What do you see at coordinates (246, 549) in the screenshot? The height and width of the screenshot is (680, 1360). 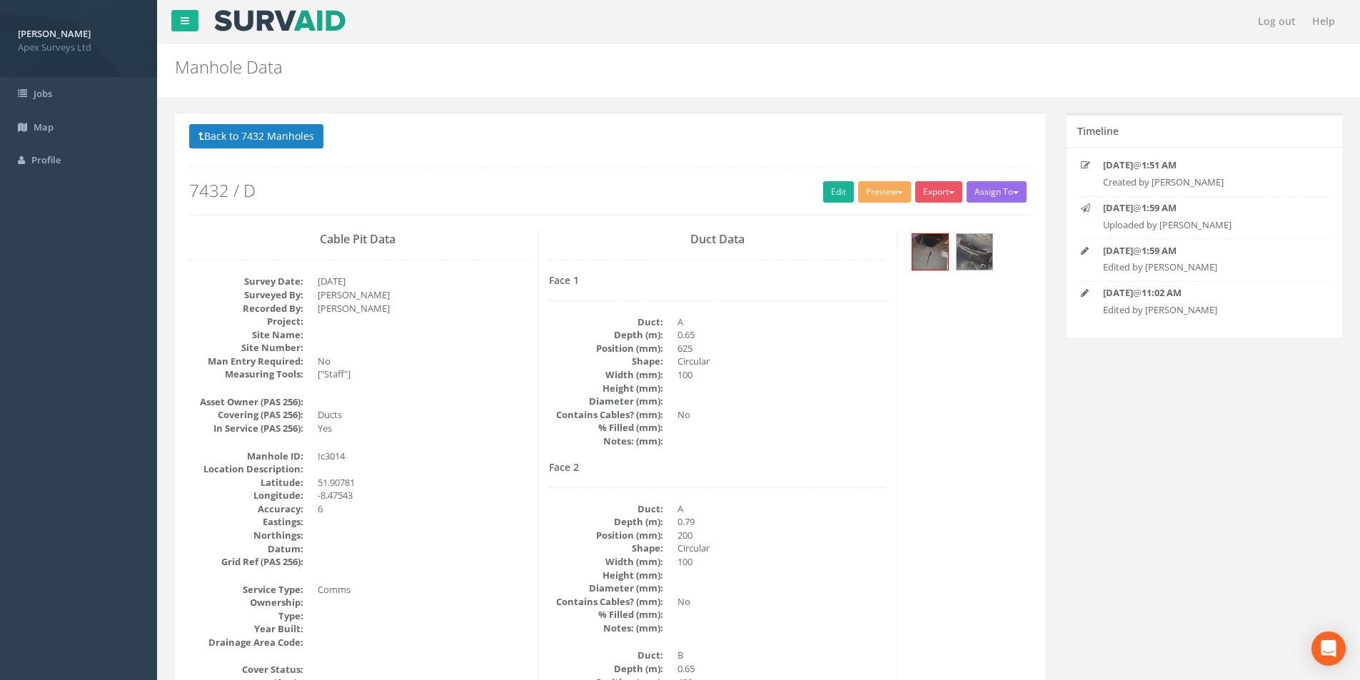 I see `dt: Datum:` at bounding box center [246, 549].